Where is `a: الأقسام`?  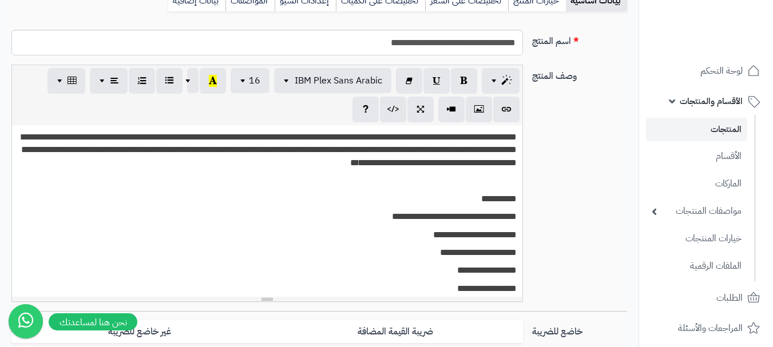 a: الأقسام is located at coordinates (696, 156).